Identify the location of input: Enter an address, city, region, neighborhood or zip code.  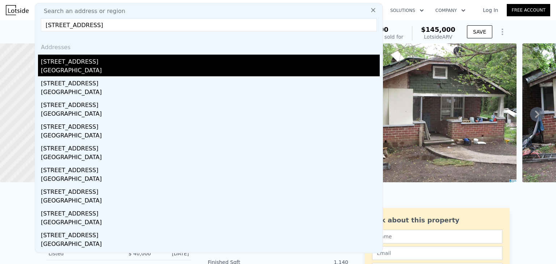
(209, 25).